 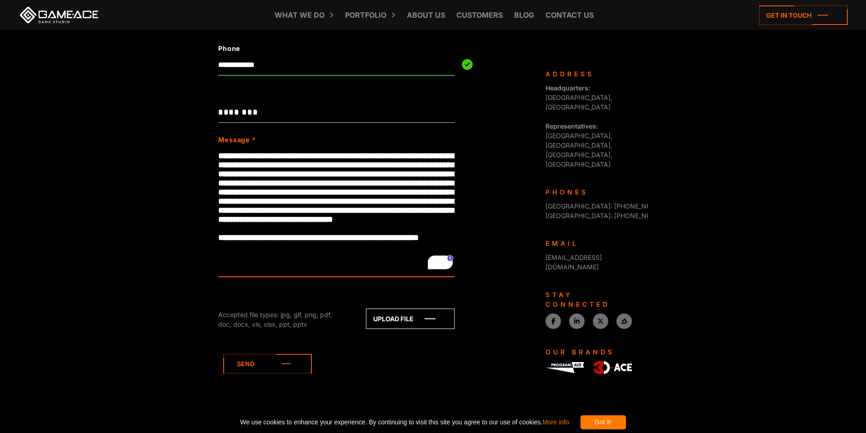 What do you see at coordinates (404, 422) in the screenshot?
I see `span: We use cookies to enhance your experience. By continuing to visit this site you agree to our use ...` at bounding box center [404, 422].